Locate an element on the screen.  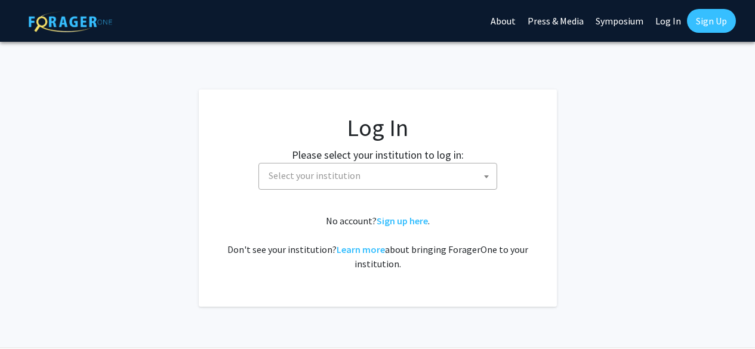
label: Please select your institution to log in: is located at coordinates (378, 155).